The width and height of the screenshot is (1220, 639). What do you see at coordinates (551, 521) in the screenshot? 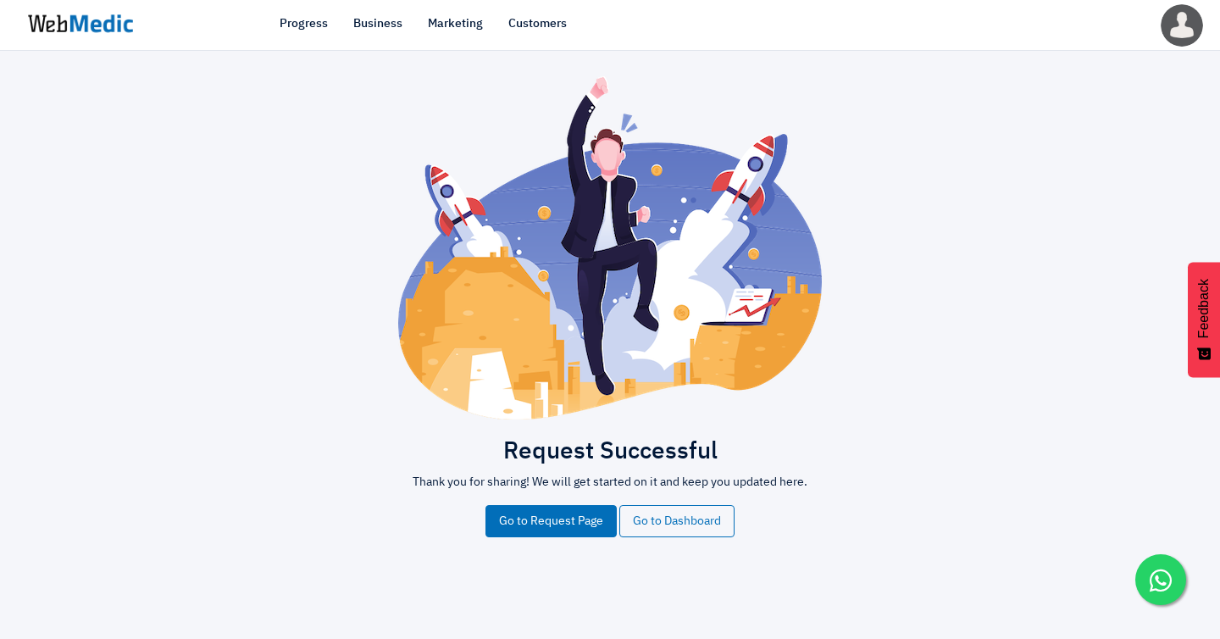
I see `a: Go to Request Page` at bounding box center [551, 521].